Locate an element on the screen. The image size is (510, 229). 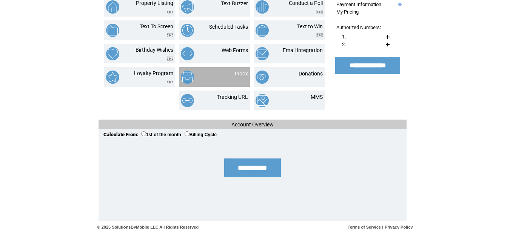
a: Tracking URL is located at coordinates (233, 97).